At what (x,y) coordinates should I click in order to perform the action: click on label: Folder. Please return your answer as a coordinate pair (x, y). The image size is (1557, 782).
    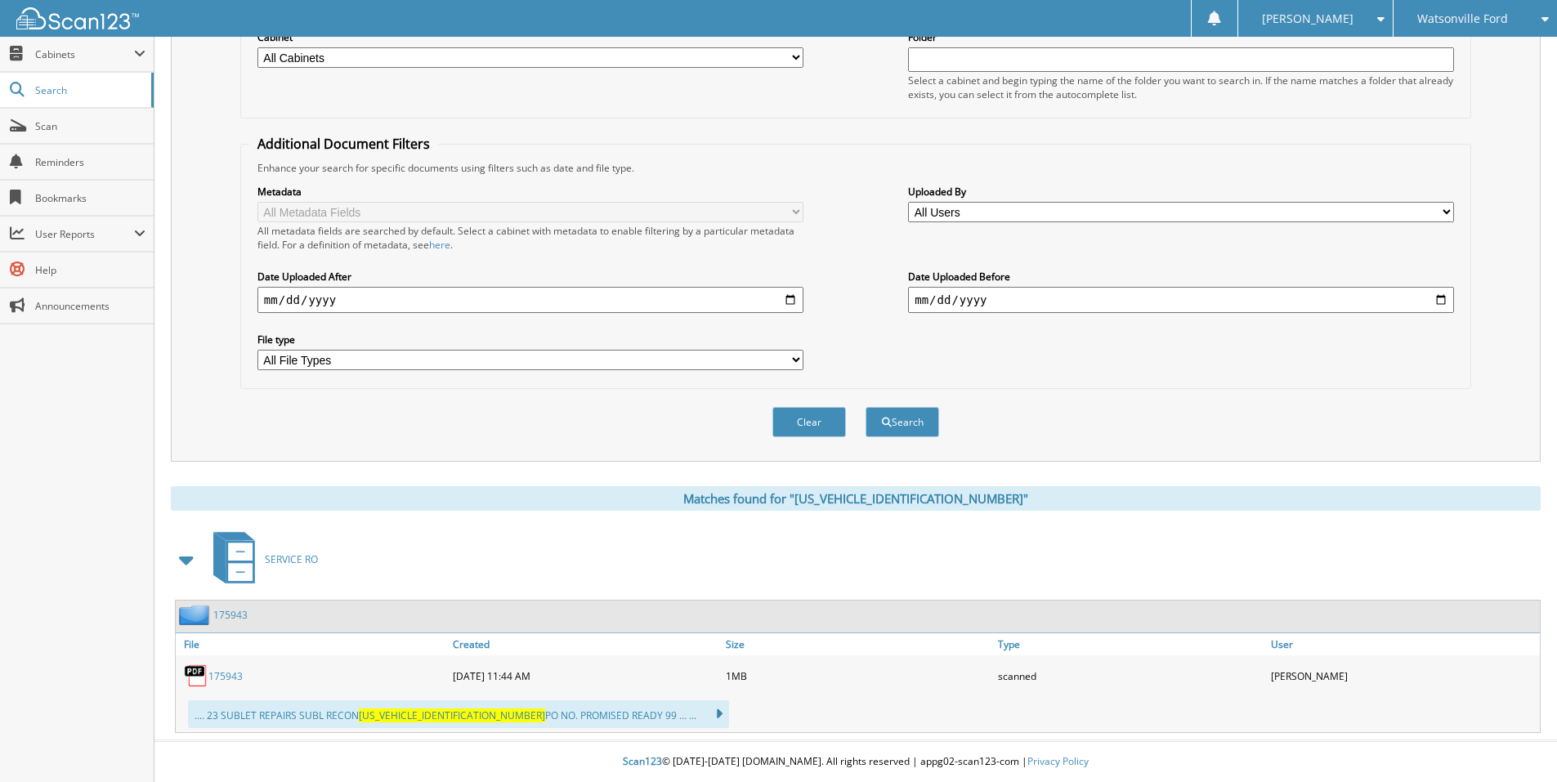
    Looking at the image, I should click on (1181, 37).